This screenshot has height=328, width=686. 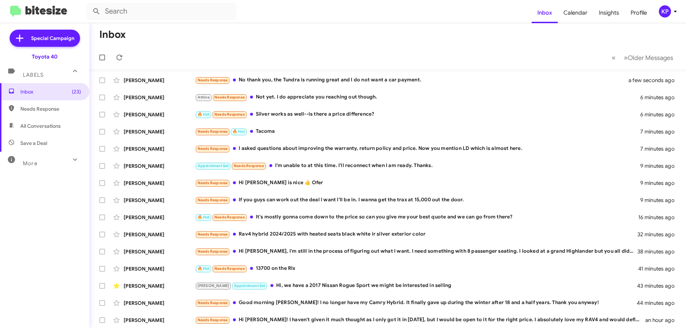 What do you see at coordinates (417, 217) in the screenshot?
I see `div: It's mostly gonna come down to the price so can you give me your best quote and we can go from th...` at bounding box center [417, 217].